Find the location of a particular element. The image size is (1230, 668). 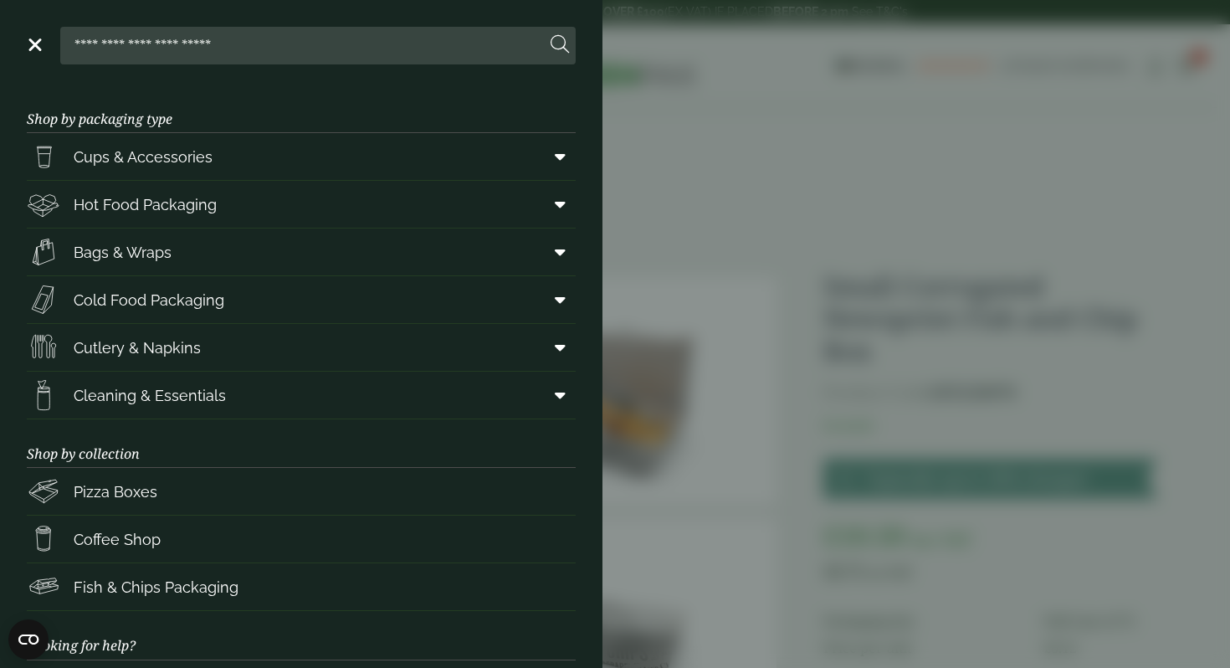

span: Cups & Accessories is located at coordinates (143, 156).